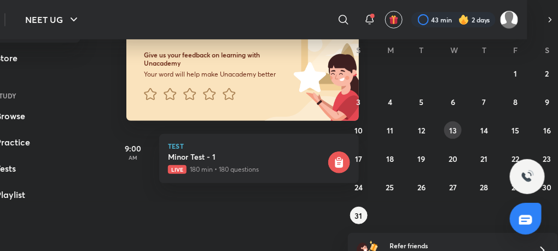  Describe the element at coordinates (422, 159) in the screenshot. I see `button: August 19, 2025` at that location.